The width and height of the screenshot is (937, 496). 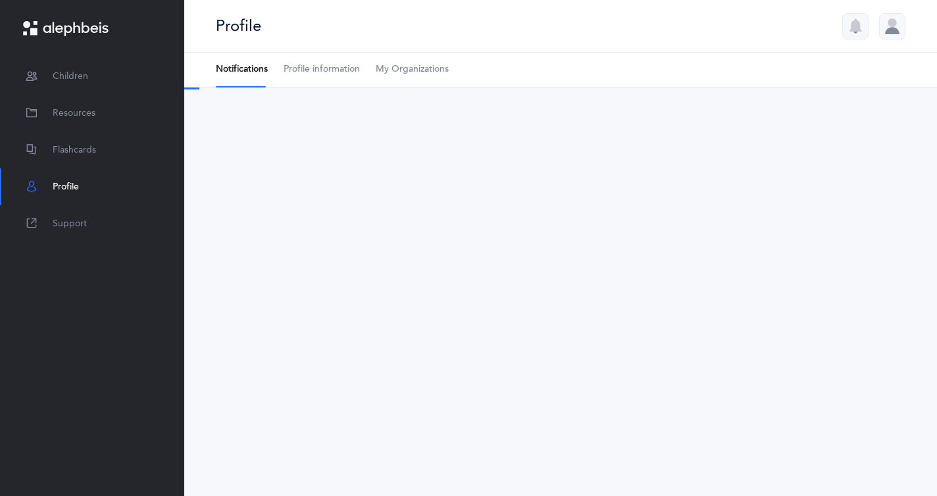 I want to click on span: Children, so click(x=70, y=76).